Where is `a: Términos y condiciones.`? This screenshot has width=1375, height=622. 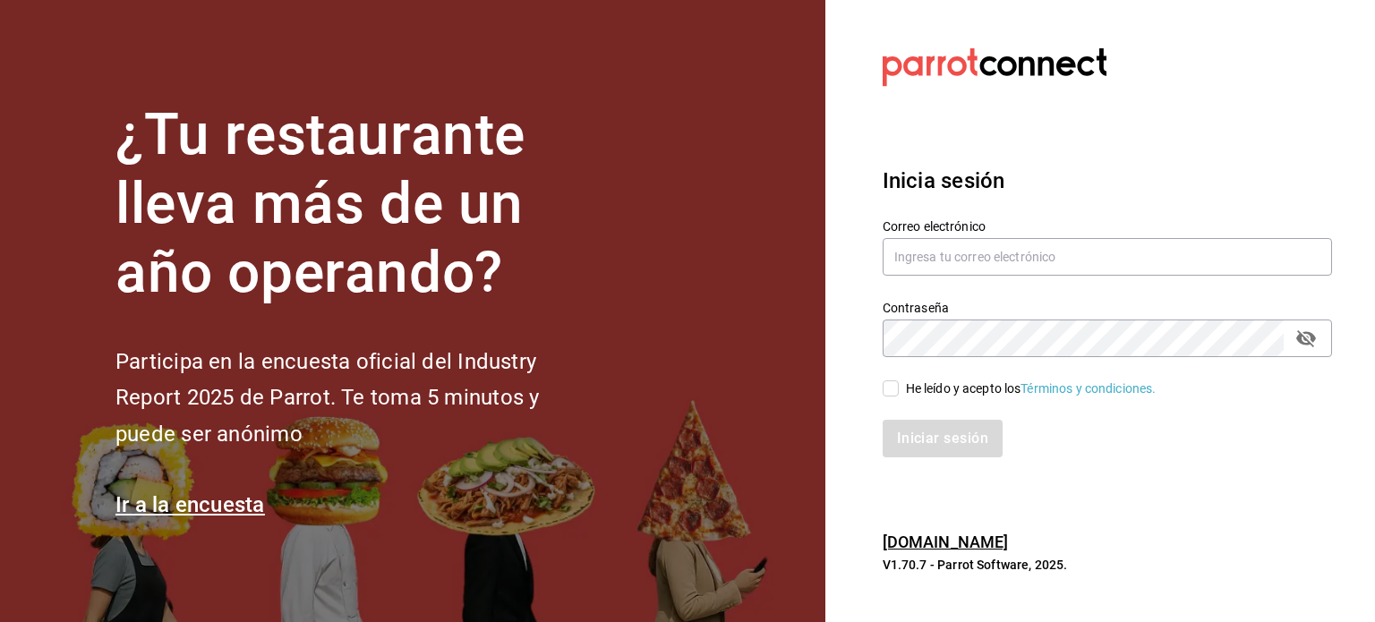 a: Términos y condiciones. is located at coordinates (1088, 389).